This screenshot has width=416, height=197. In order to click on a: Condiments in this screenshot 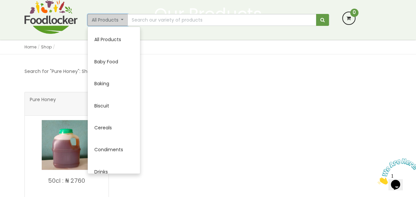, I will do `click(114, 149)`.